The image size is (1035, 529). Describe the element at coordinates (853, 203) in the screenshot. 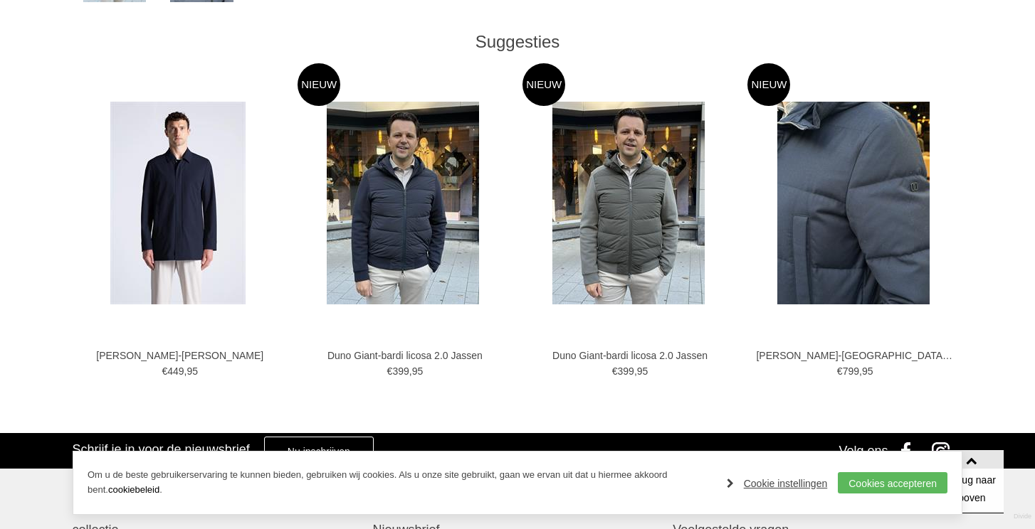

I see `img: Duno Donbart-bolzano Jassen` at that location.